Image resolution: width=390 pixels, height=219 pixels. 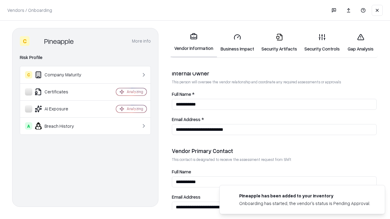 I want to click on p: This person will oversee the vendor relationship and coordinate any required assessments or appro..., so click(x=274, y=82).